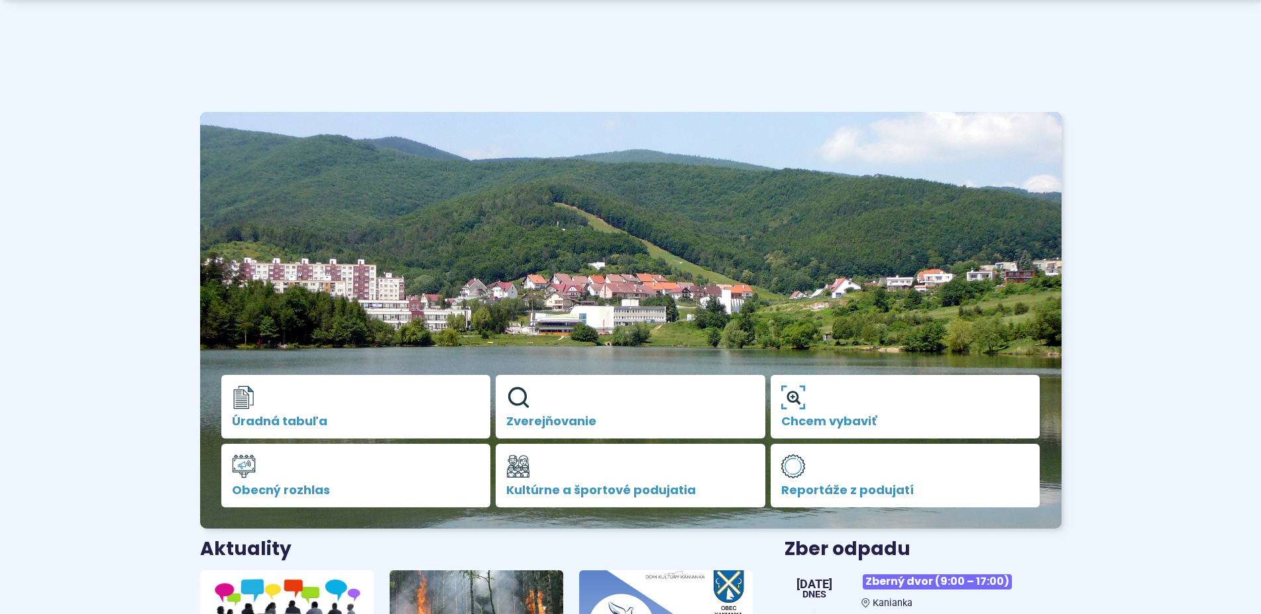  Describe the element at coordinates (630, 421) in the screenshot. I see `span: Zverejňovanie` at that location.